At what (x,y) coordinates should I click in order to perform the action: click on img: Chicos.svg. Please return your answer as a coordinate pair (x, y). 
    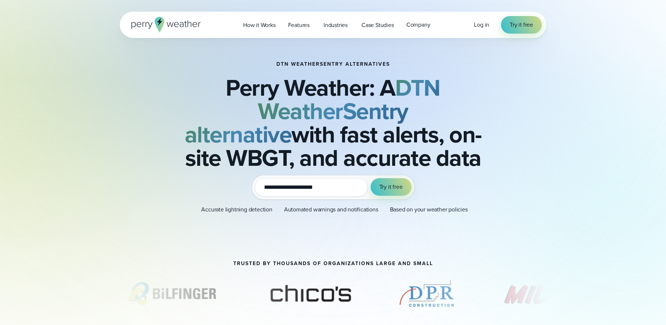
    Looking at the image, I should click on (310, 293).